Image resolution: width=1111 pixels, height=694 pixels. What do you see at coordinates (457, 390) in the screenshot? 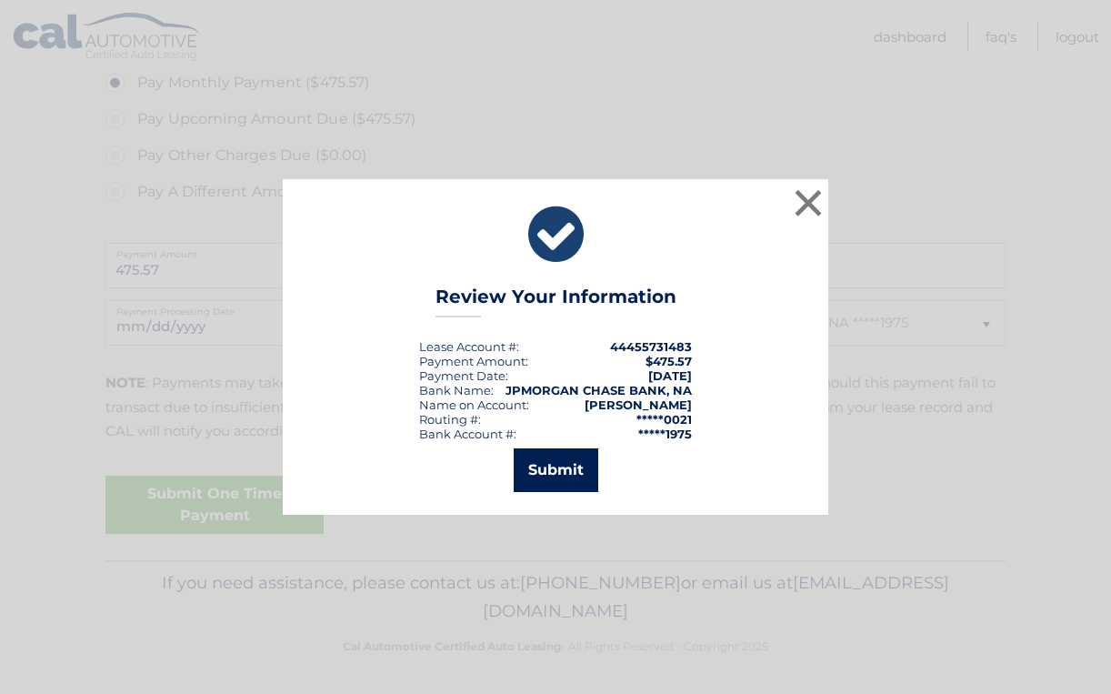
I see `div: Bank Name:` at bounding box center [457, 390].